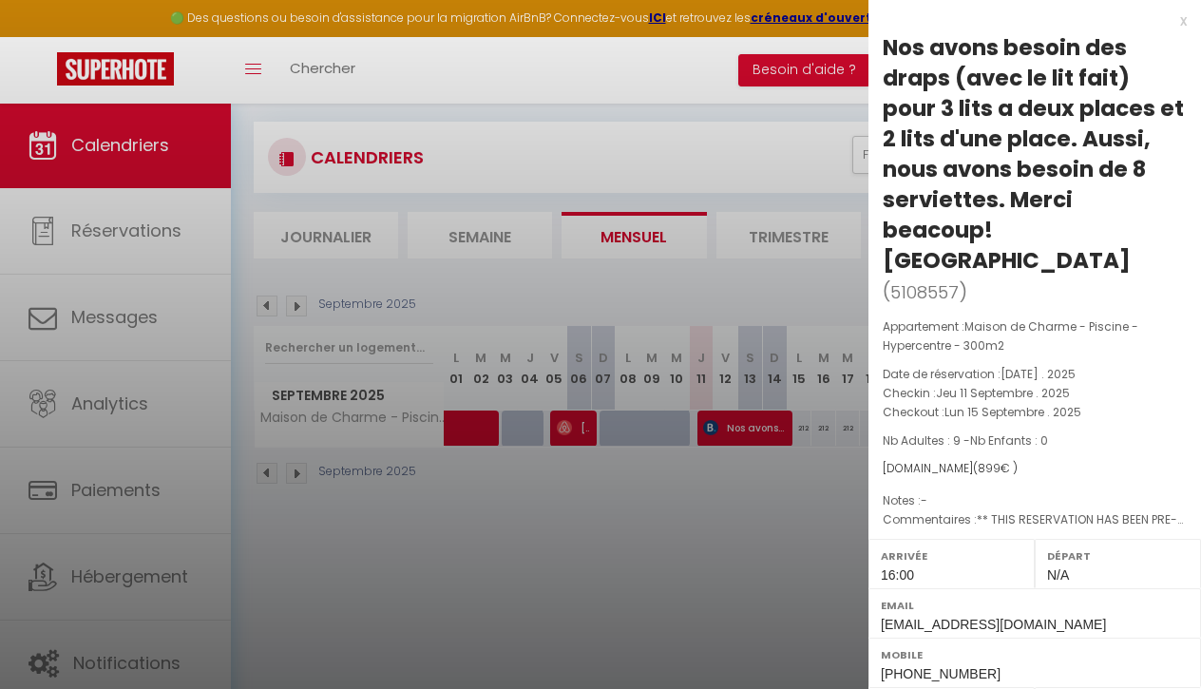 Image resolution: width=1201 pixels, height=689 pixels. I want to click on span: Jeu 11 Septembre . 2025, so click(1003, 392).